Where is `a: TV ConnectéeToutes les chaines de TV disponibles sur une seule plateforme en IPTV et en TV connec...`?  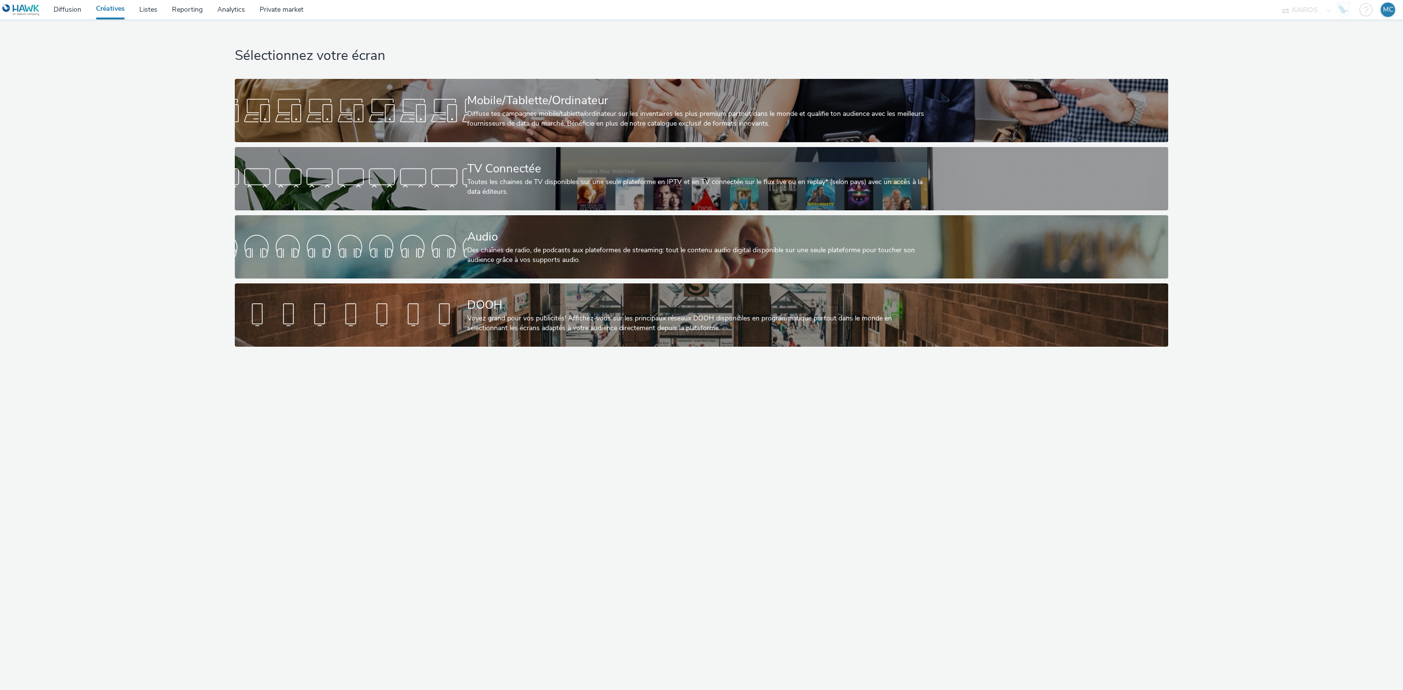
a: TV ConnectéeToutes les chaines de TV disponibles sur une seule plateforme en IPTV et en TV connec... is located at coordinates (701, 179).